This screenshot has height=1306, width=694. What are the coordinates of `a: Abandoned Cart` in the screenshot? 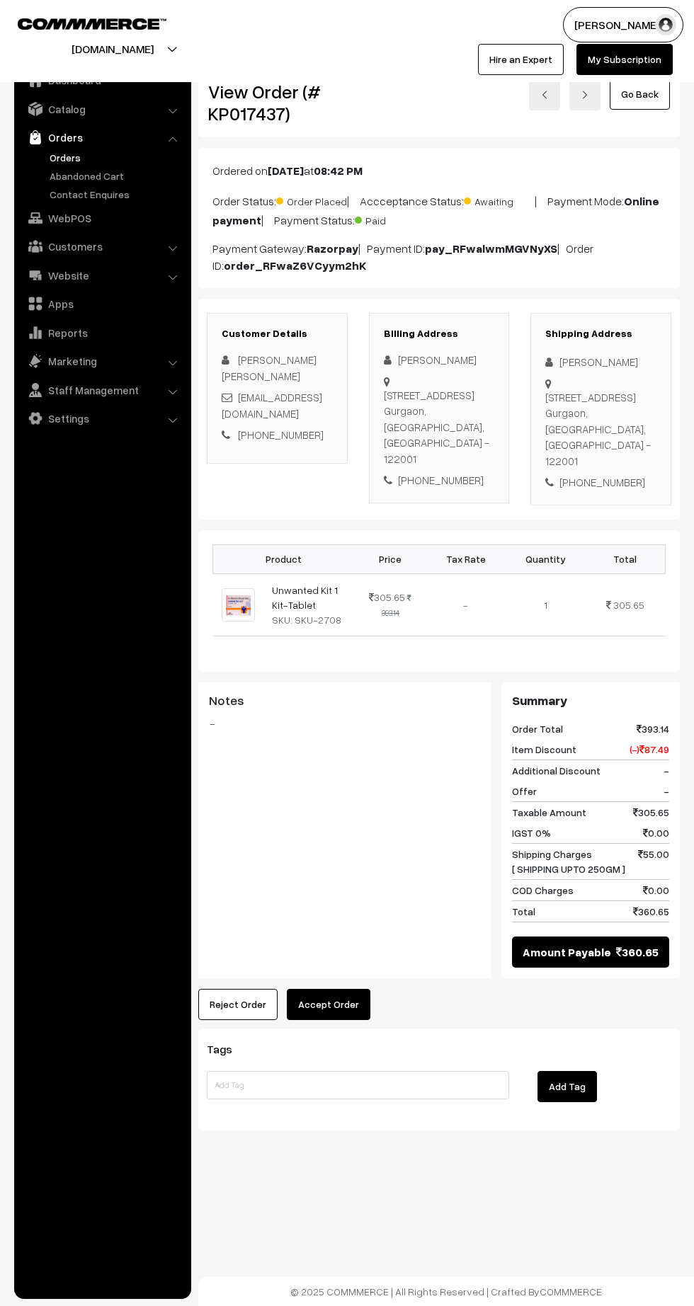 It's located at (116, 176).